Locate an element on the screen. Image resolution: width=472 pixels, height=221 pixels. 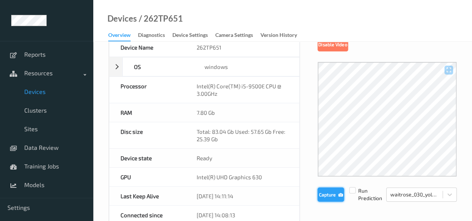
div: Intel(R) UHD Graphics 630 is located at coordinates (242, 177).